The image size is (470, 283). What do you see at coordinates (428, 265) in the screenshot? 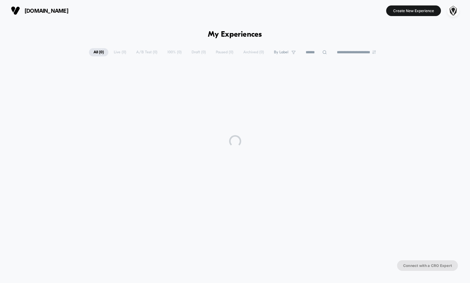
I see `button: Connect with a CRO Expert` at bounding box center [428, 265].